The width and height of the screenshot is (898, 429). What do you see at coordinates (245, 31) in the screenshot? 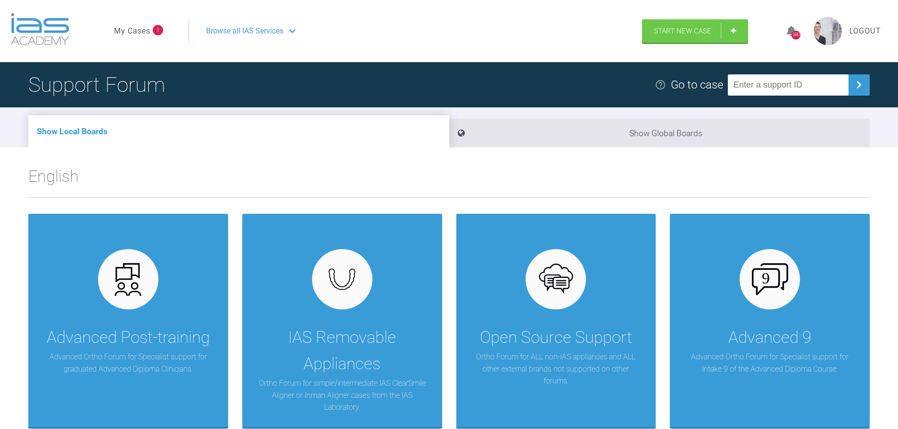
I see `span: Browse all IAS Services` at bounding box center [245, 31].